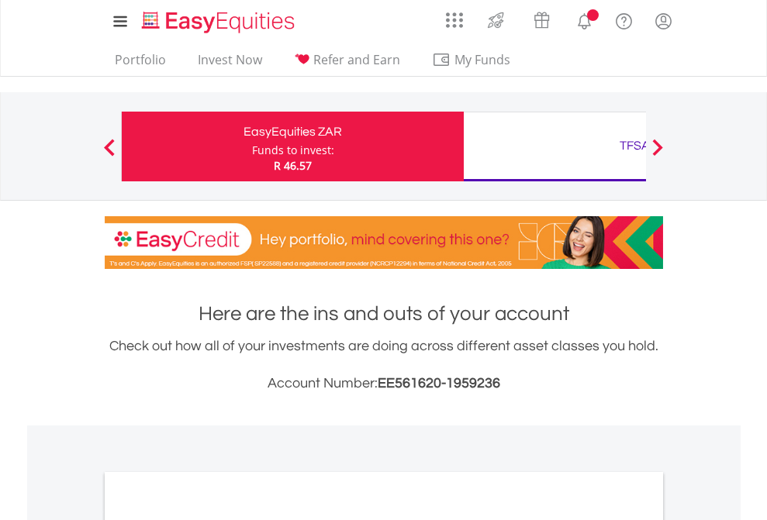 This screenshot has width=767, height=520. What do you see at coordinates (140, 64) in the screenshot?
I see `a: Portfolio` at bounding box center [140, 64].